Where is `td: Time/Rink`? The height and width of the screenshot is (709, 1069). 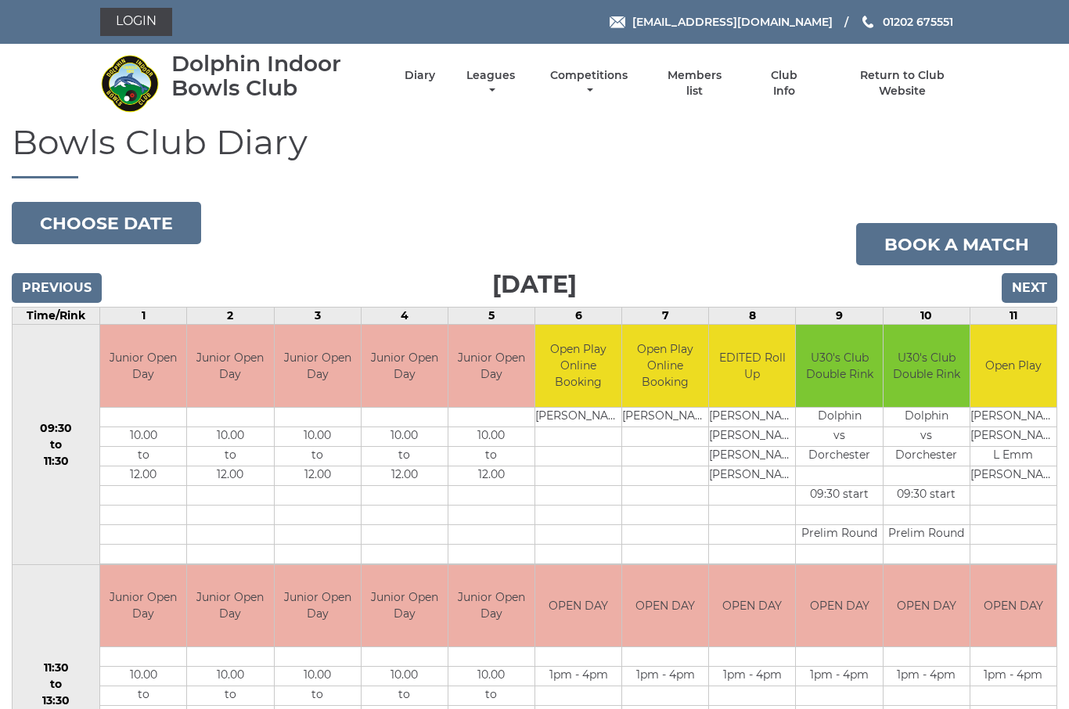
td: Time/Rink is located at coordinates (56, 316).